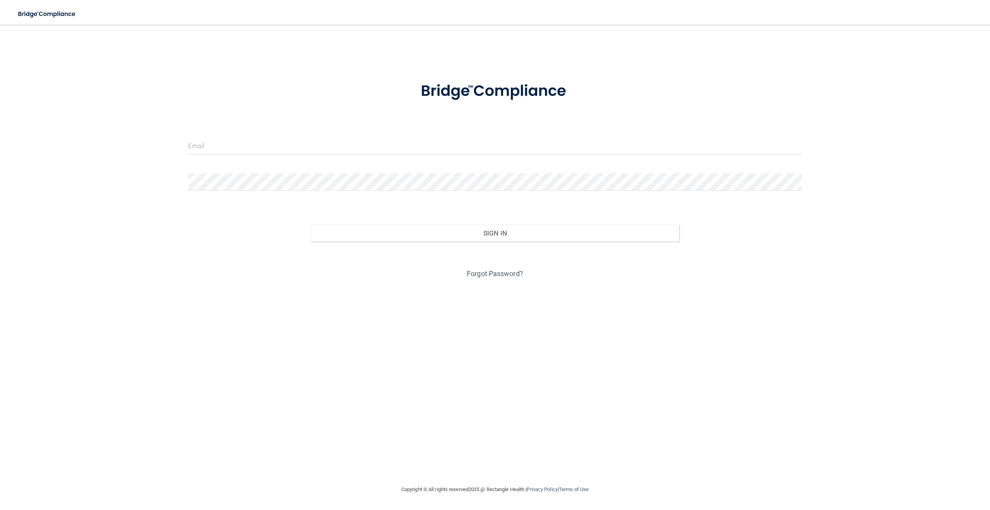 The image size is (990, 510). Describe the element at coordinates (495, 233) in the screenshot. I see `button: Sign In` at that location.